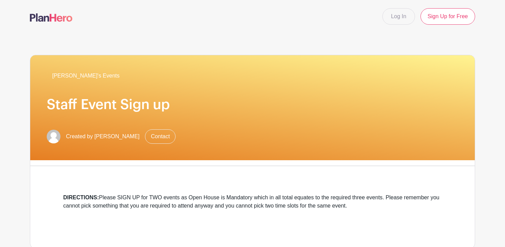  What do you see at coordinates (447, 16) in the screenshot?
I see `a: Sign Up for Free` at bounding box center [447, 16].